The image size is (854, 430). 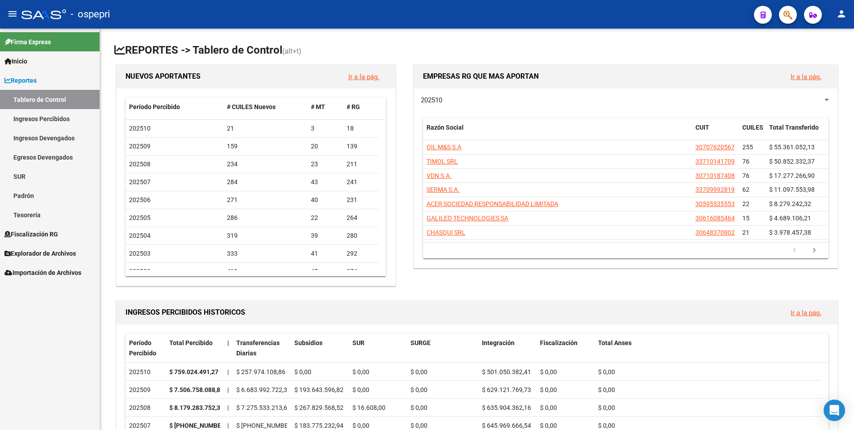 I want to click on span: $ 257.974.108,86, so click(x=261, y=371).